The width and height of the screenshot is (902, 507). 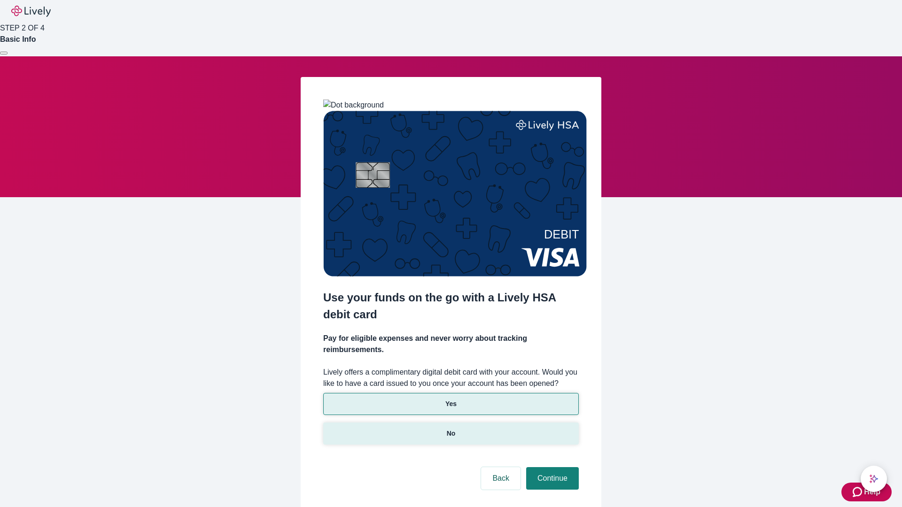 I want to click on svg: Zendesk support icon, so click(x=858, y=492).